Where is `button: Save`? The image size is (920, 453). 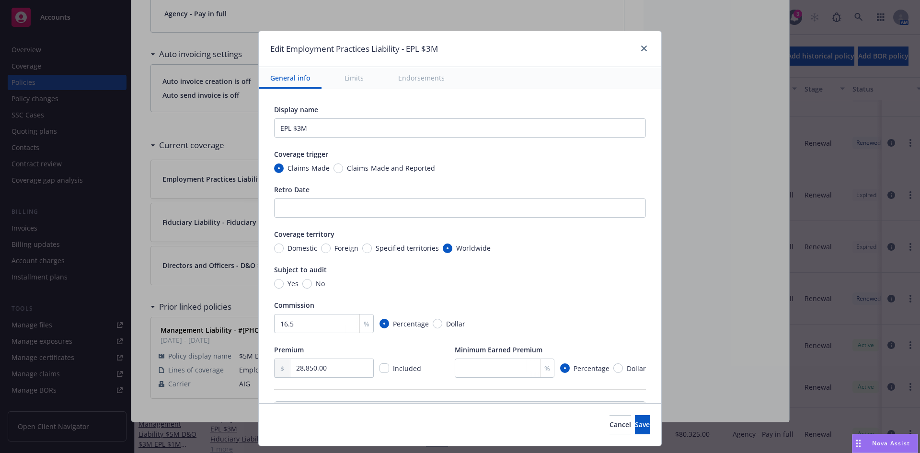 button: Save is located at coordinates (642, 425).